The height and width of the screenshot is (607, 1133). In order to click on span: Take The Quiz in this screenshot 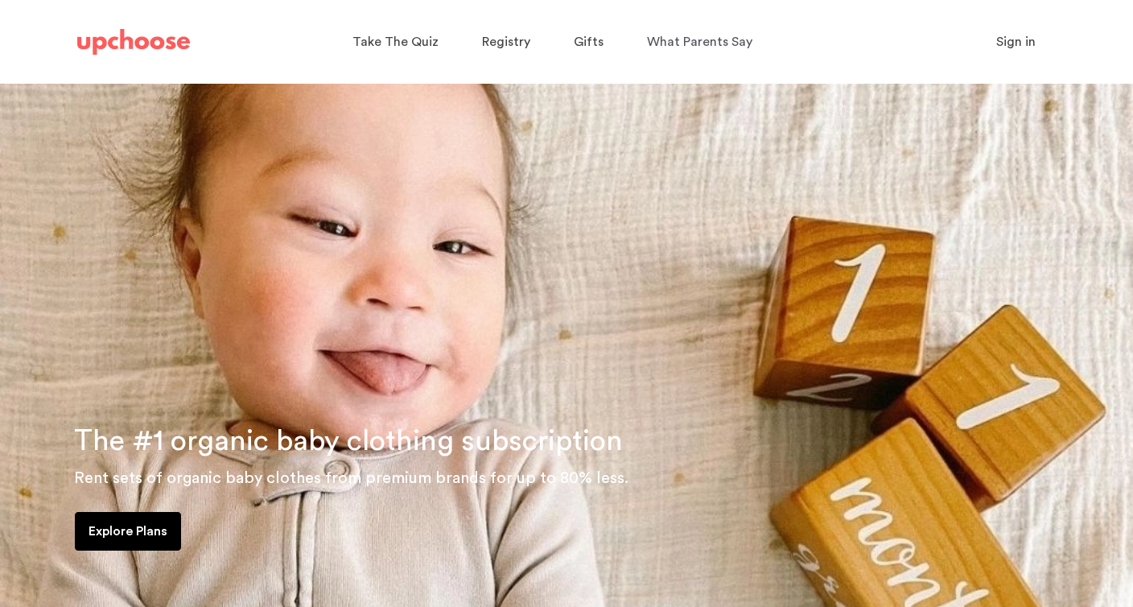, I will do `click(395, 42)`.